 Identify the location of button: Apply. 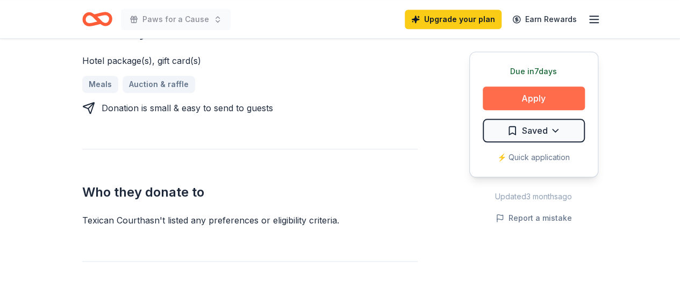
(534, 98).